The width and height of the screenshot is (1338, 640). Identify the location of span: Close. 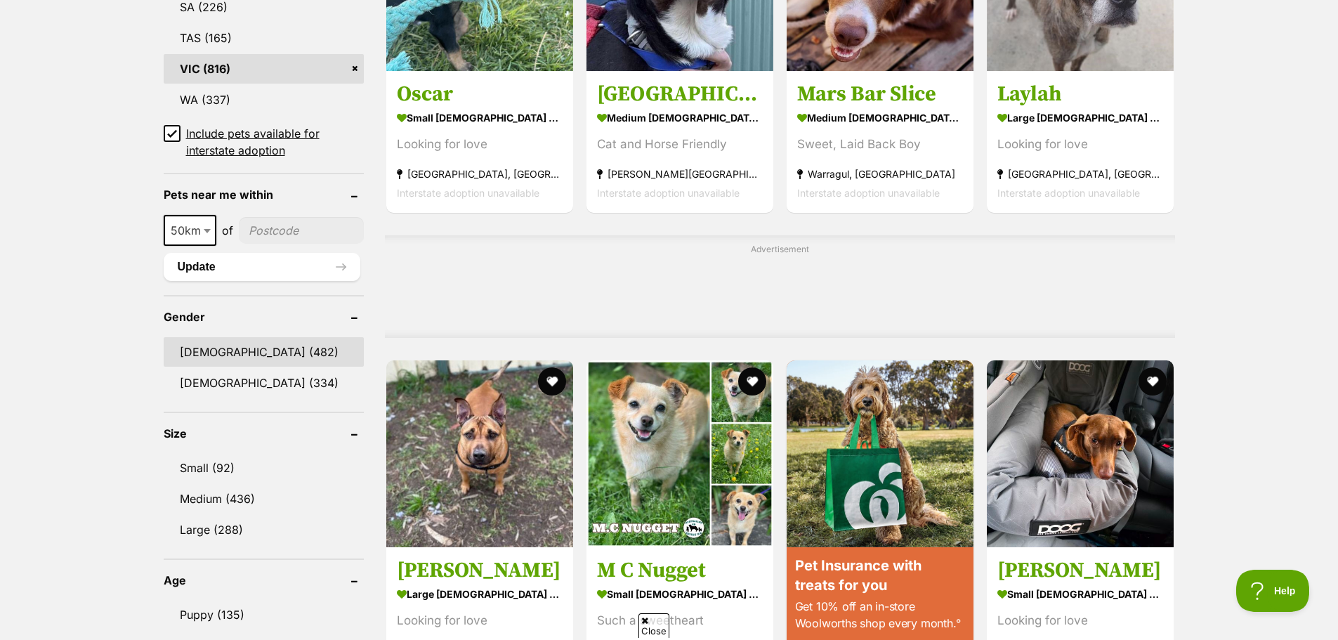
(654, 625).